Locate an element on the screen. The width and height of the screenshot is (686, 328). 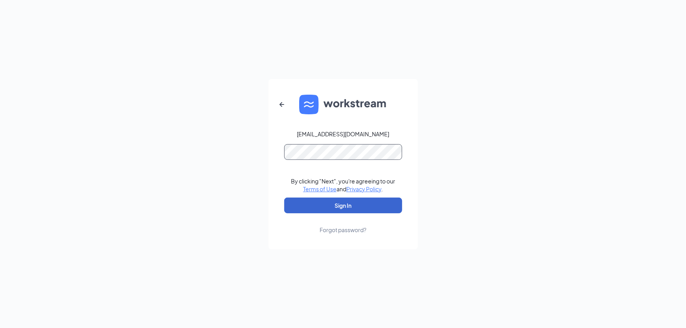
div: Forgot password? is located at coordinates (343, 230).